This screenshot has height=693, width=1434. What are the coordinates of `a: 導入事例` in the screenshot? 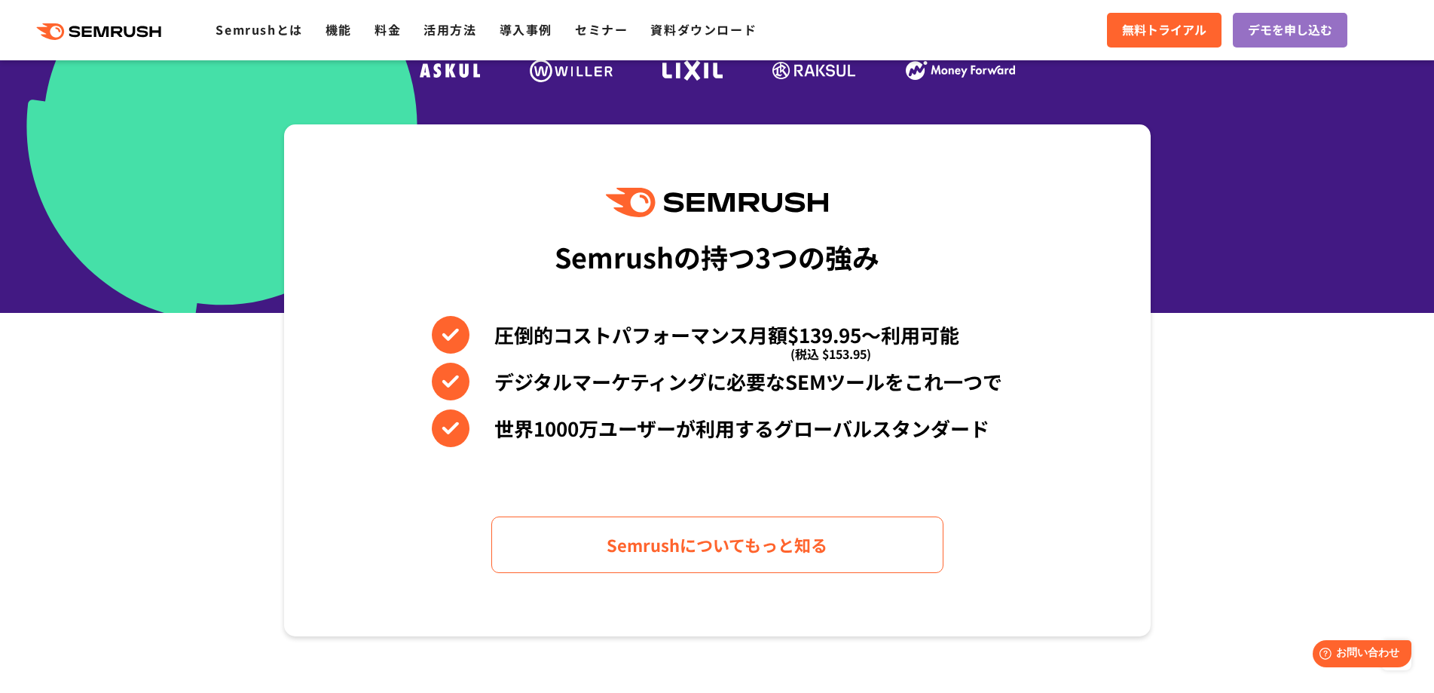 It's located at (526, 29).